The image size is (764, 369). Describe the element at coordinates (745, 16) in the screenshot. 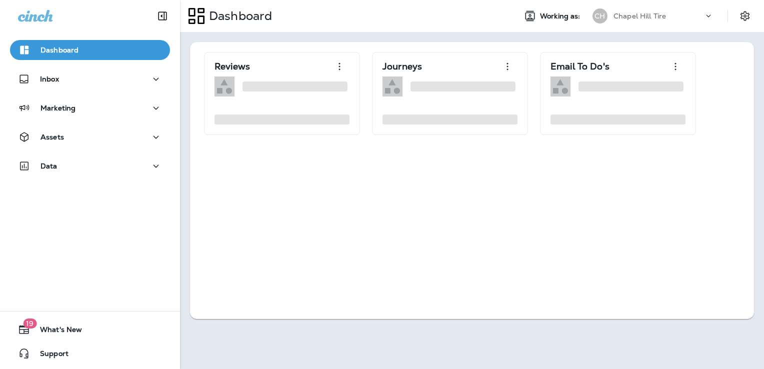

I see `button: Settings` at that location.